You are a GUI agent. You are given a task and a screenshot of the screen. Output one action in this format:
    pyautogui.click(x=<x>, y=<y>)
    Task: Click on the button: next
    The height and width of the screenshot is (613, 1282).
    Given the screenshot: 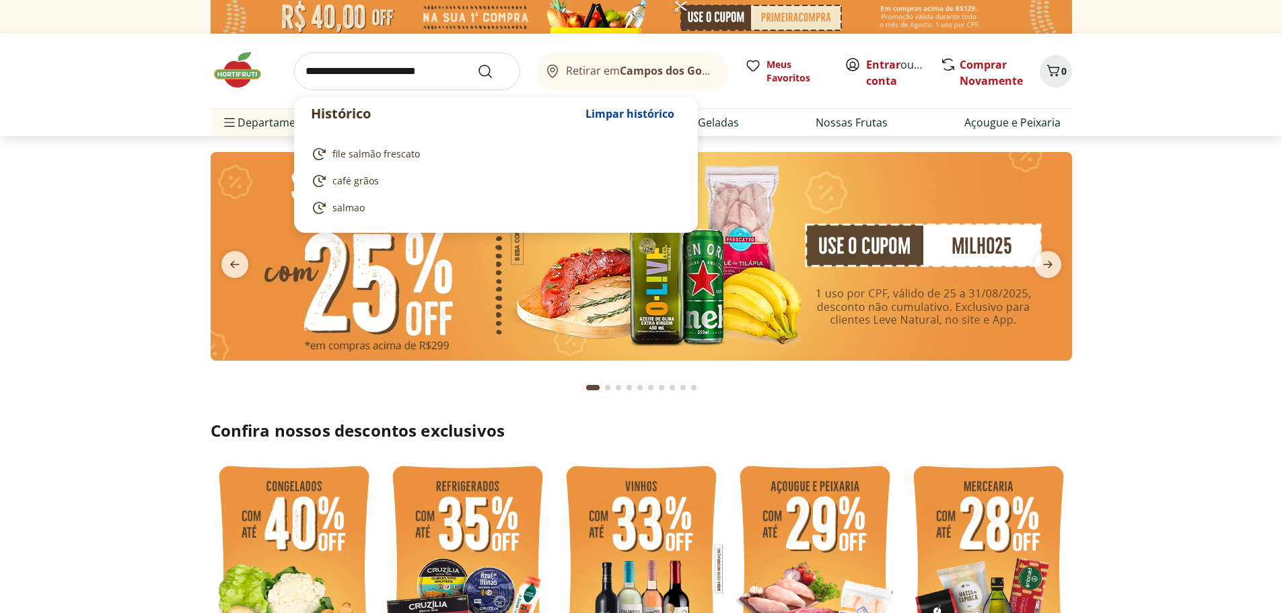 What is the action you would take?
    pyautogui.click(x=1048, y=265)
    